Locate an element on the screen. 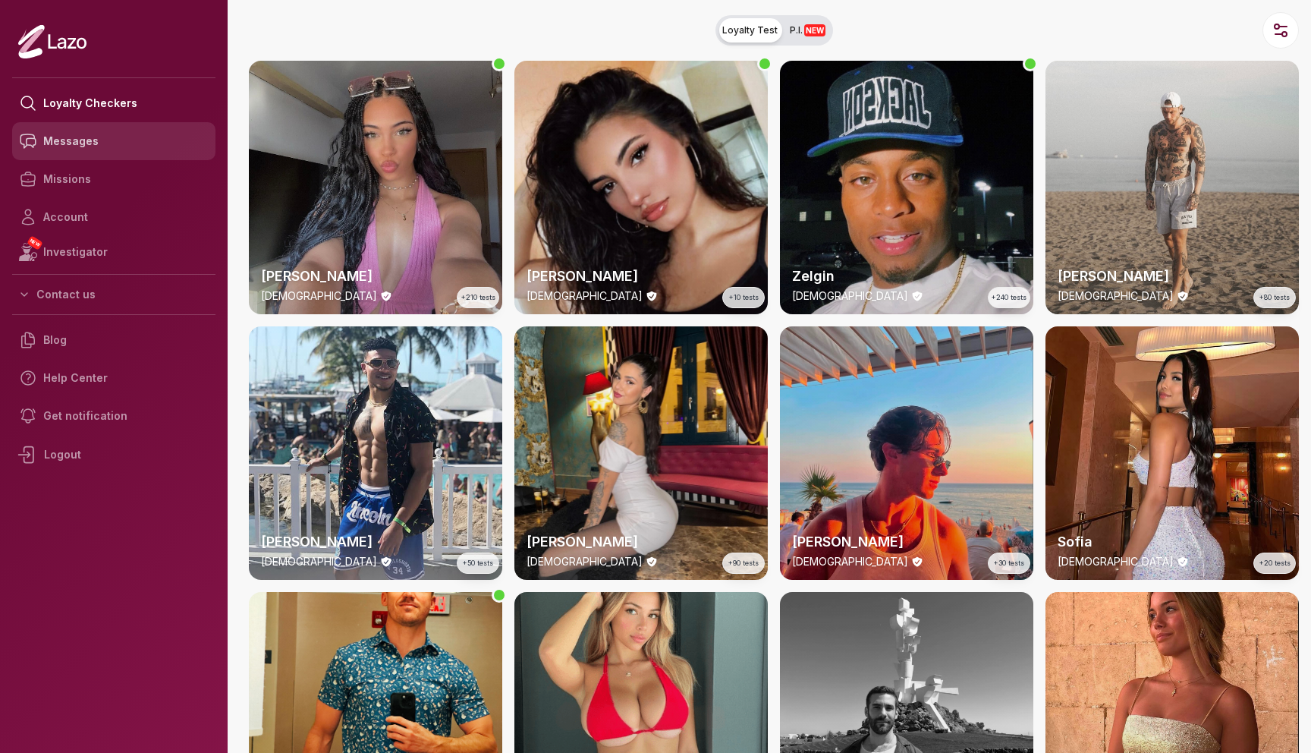 Image resolution: width=1311 pixels, height=753 pixels. div: Logout is located at coordinates (114, 454).